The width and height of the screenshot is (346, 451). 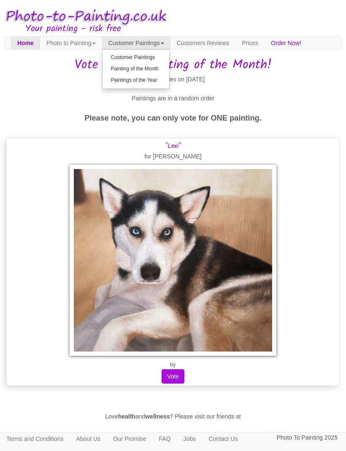 What do you see at coordinates (126, 416) in the screenshot?
I see `strong: health` at bounding box center [126, 416].